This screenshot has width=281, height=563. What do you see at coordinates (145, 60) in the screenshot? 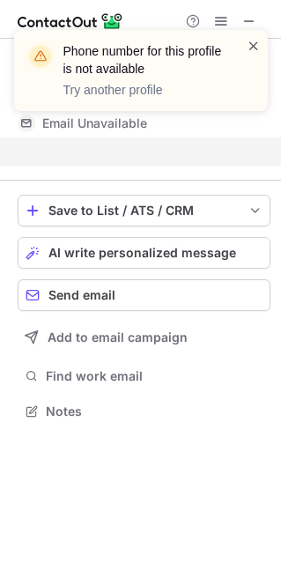
I see `header: Phone number for this profile is not available` at bounding box center [145, 60].